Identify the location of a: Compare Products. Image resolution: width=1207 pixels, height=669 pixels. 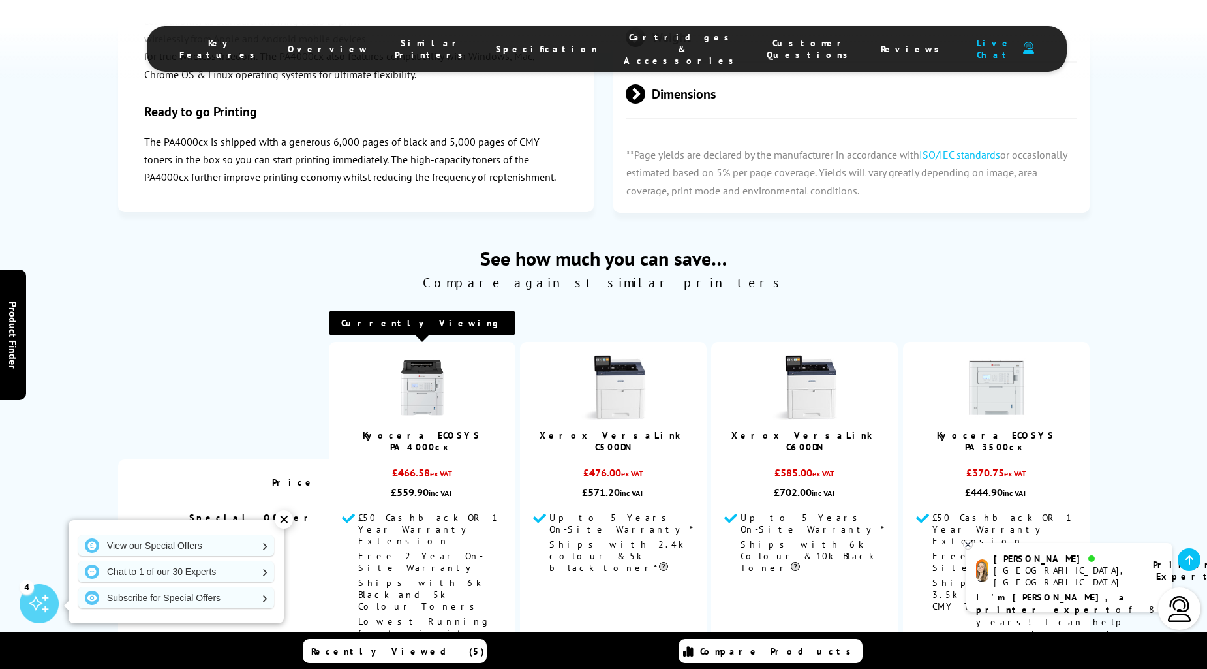
(770, 650).